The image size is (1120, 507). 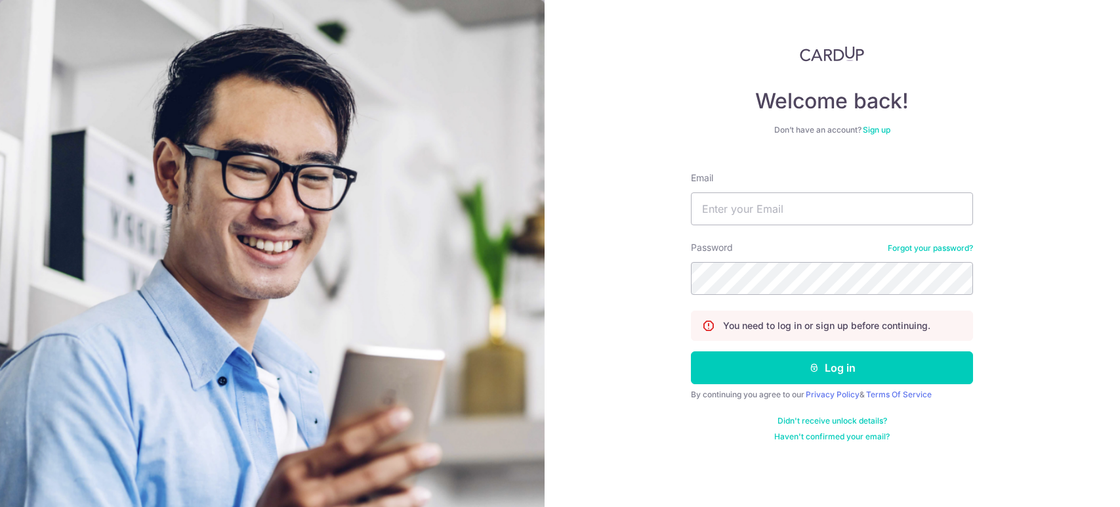 I want to click on p: You need to log in or sign up before continuing., so click(x=827, y=325).